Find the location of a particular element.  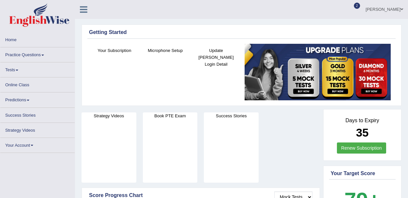

a: Renew Subscription is located at coordinates (361, 148).